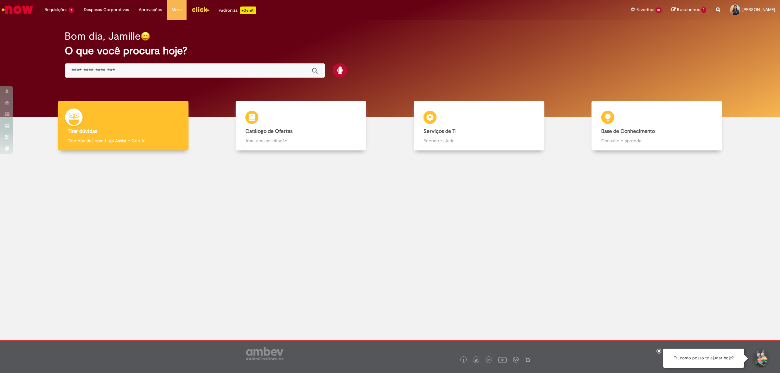 This screenshot has height=373, width=780. What do you see at coordinates (688, 10) in the screenshot?
I see `a: Rascunhos` at bounding box center [688, 10].